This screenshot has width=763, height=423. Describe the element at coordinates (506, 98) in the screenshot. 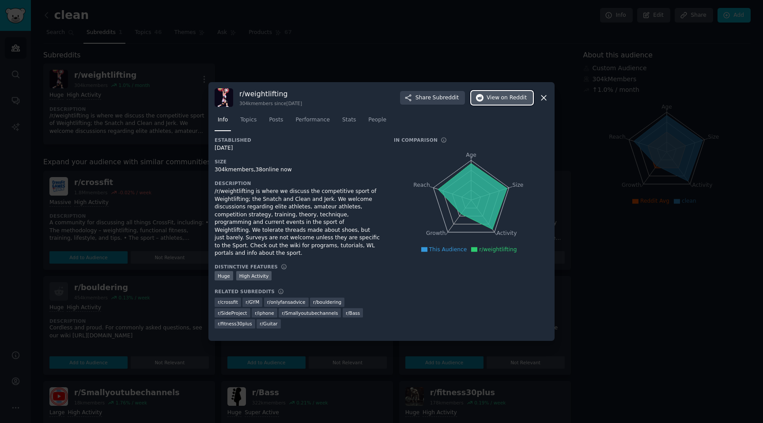

I see `span: View` at that location.